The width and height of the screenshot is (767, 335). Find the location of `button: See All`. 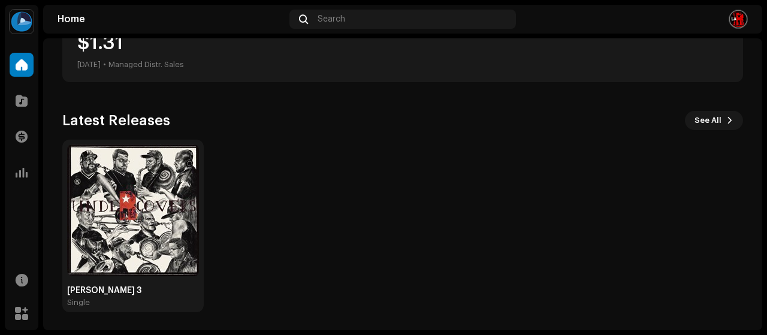

button: See All is located at coordinates (714, 120).